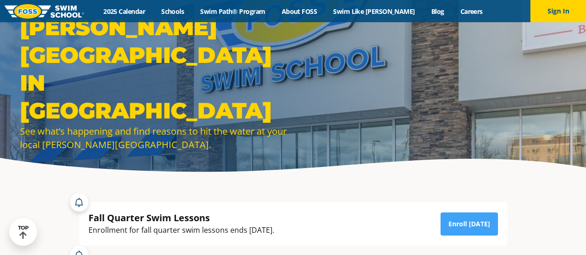  Describe the element at coordinates (299, 11) in the screenshot. I see `a: About FOSS` at that location.